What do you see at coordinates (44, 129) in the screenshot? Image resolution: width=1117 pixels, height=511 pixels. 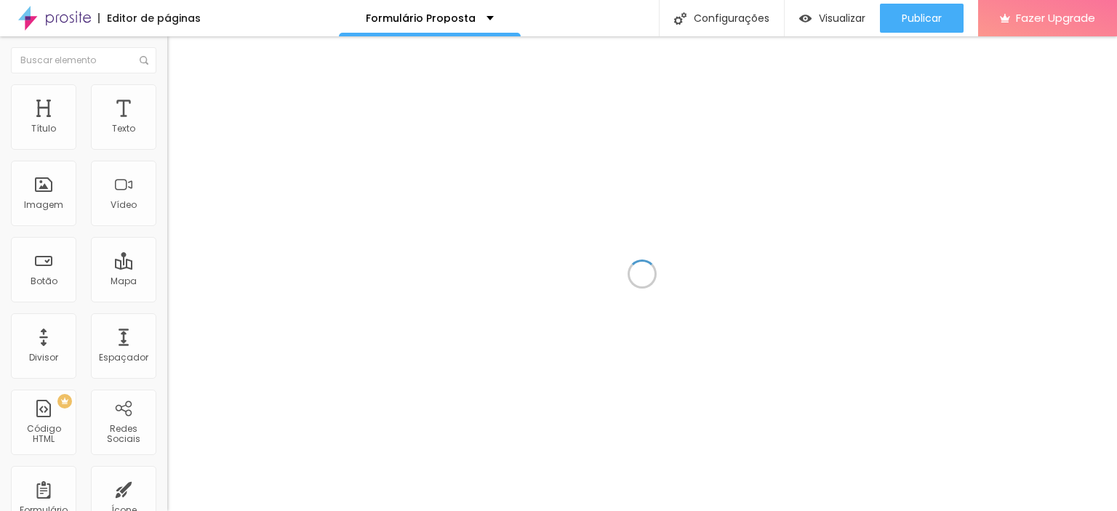 I see `div: Título` at bounding box center [44, 129].